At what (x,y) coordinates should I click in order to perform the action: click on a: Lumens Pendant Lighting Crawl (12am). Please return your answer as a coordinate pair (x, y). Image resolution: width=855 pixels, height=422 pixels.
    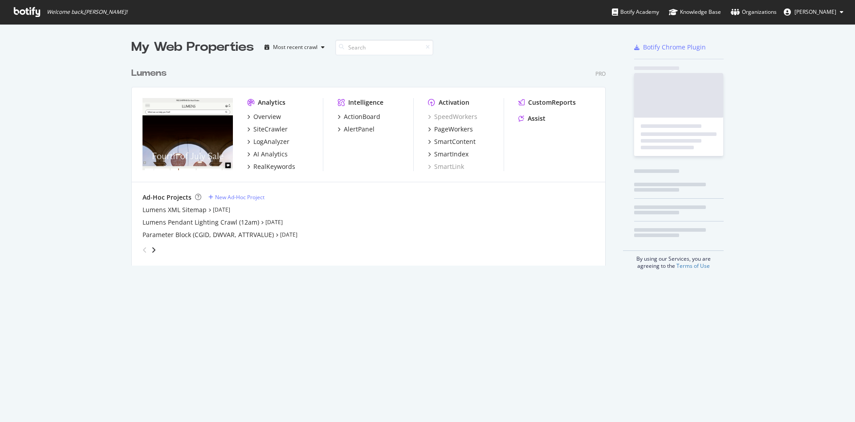
    Looking at the image, I should click on (201, 222).